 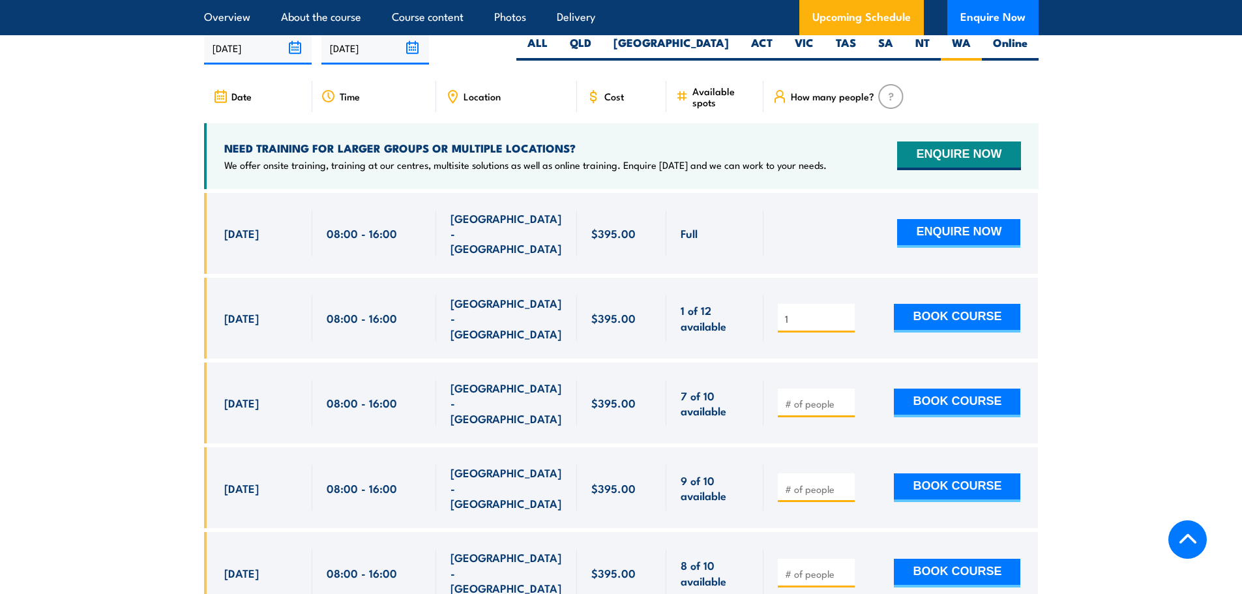 I want to click on span: 8 of 10 available, so click(x=714, y=572).